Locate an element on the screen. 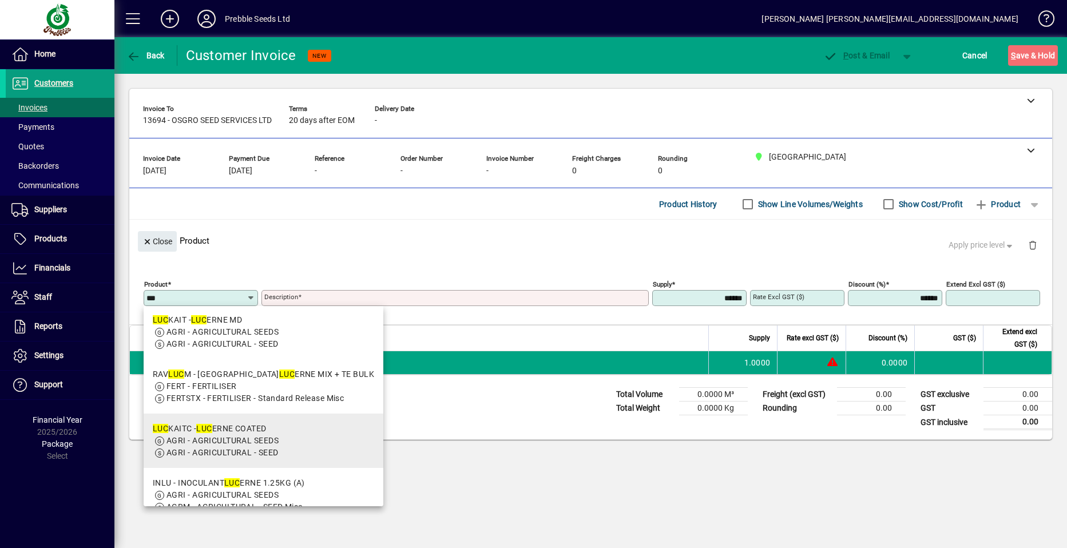 This screenshot has width=1067, height=548. span: Settings is located at coordinates (49, 355).